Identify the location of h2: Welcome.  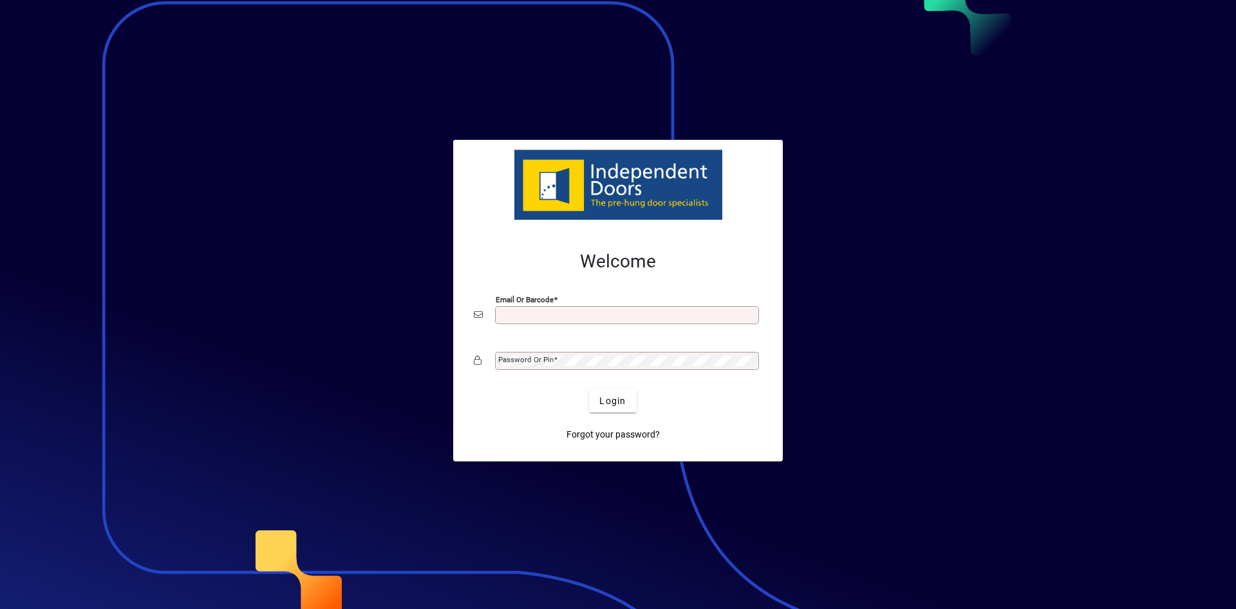
(618, 261).